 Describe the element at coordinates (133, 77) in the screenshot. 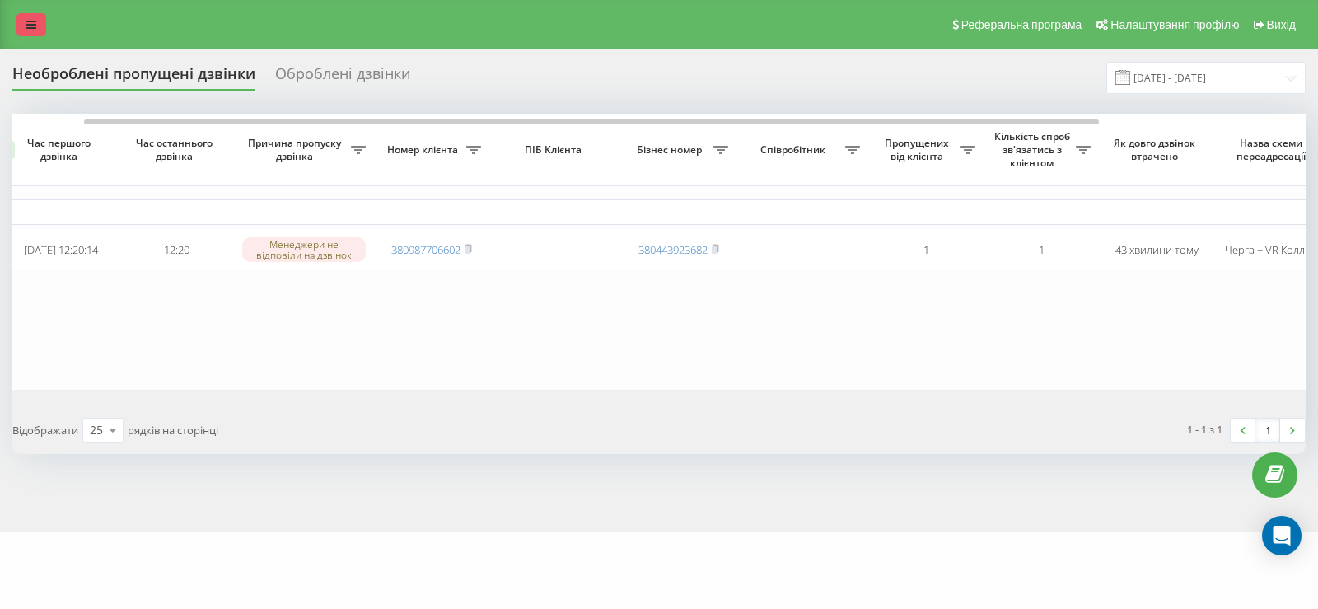

I see `div: Необроблені пропущені дзвінки` at that location.